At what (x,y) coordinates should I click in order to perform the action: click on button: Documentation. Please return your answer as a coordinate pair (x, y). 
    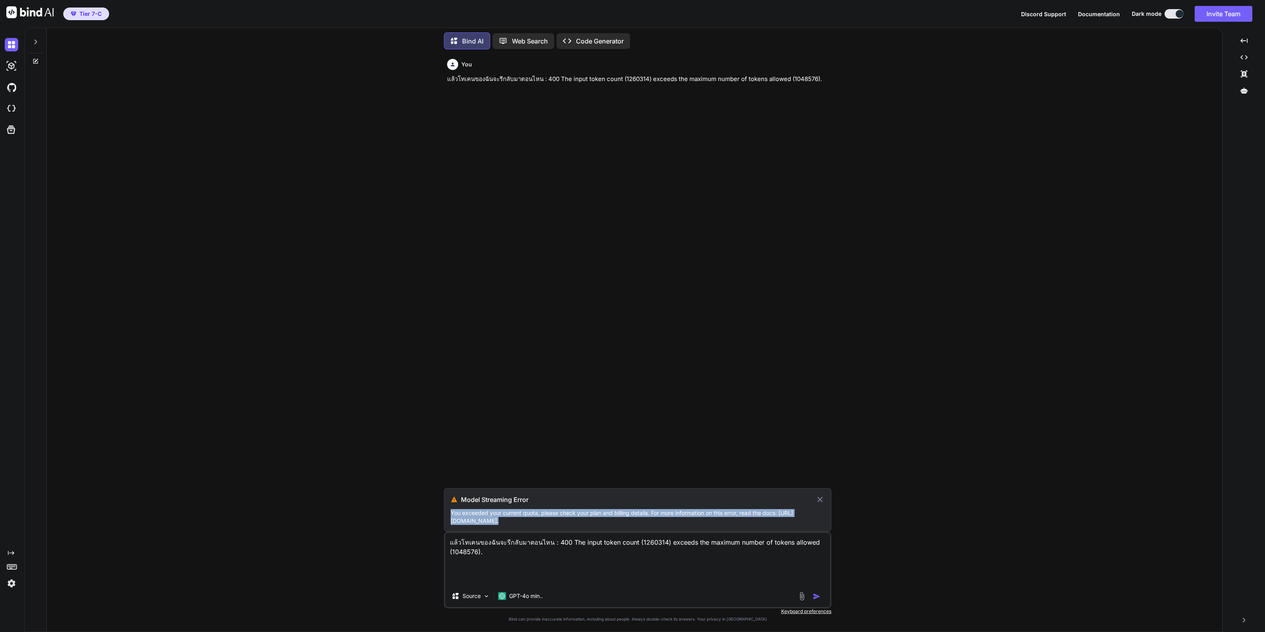
    Looking at the image, I should click on (1099, 14).